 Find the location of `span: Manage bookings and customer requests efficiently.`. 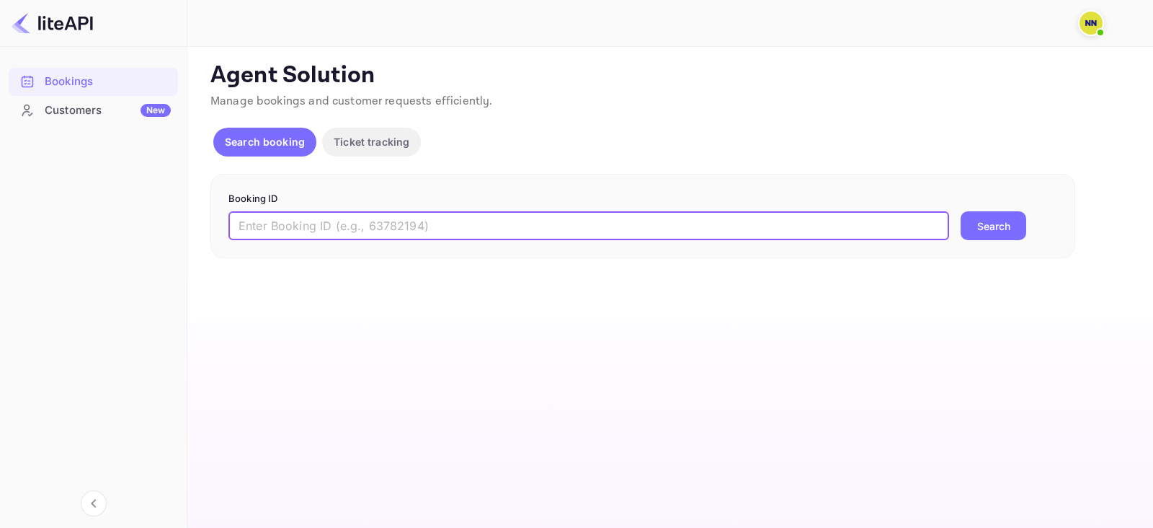

span: Manage bookings and customer requests efficiently. is located at coordinates (352, 101).